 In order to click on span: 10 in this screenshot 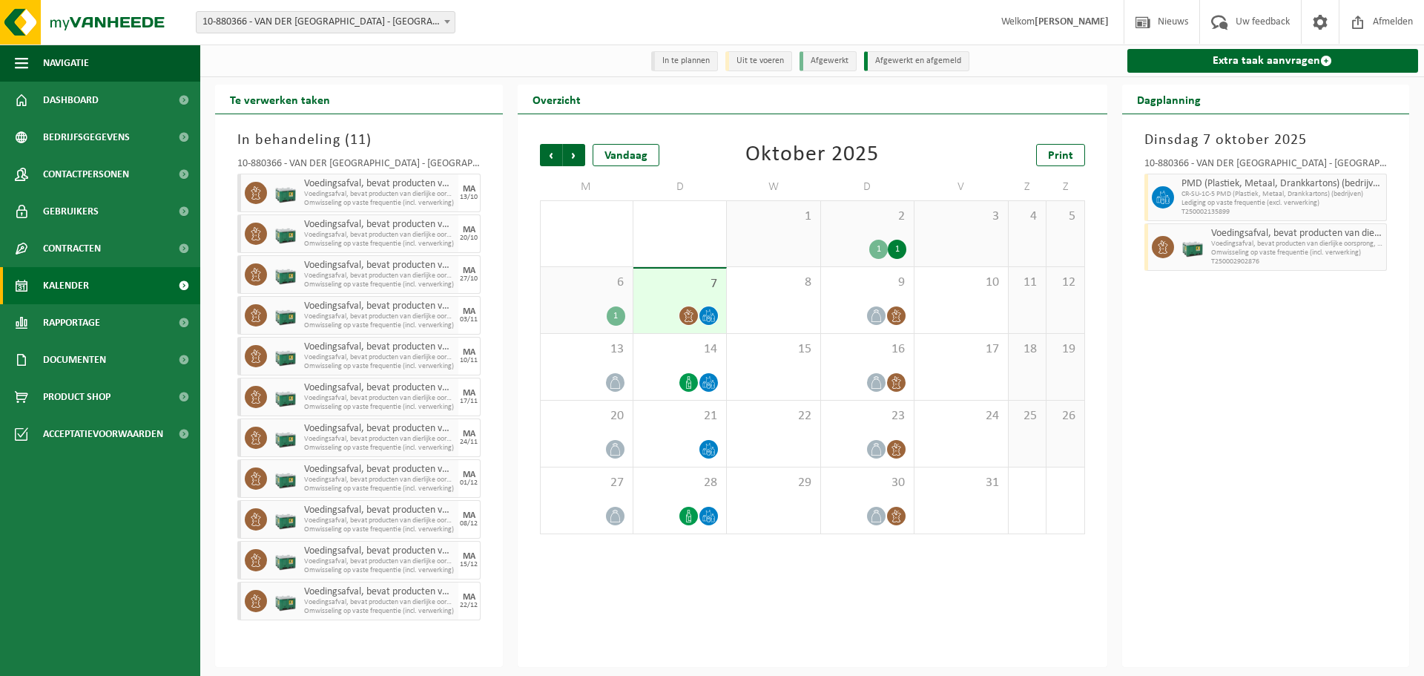, I will do `click(961, 283)`.